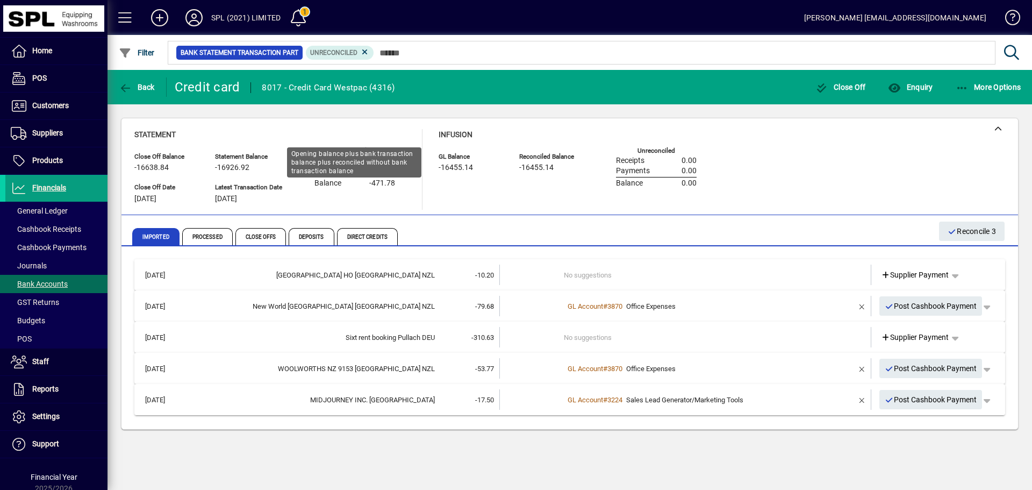  What do you see at coordinates (45, 389) in the screenshot?
I see `span: Reports` at bounding box center [45, 389].